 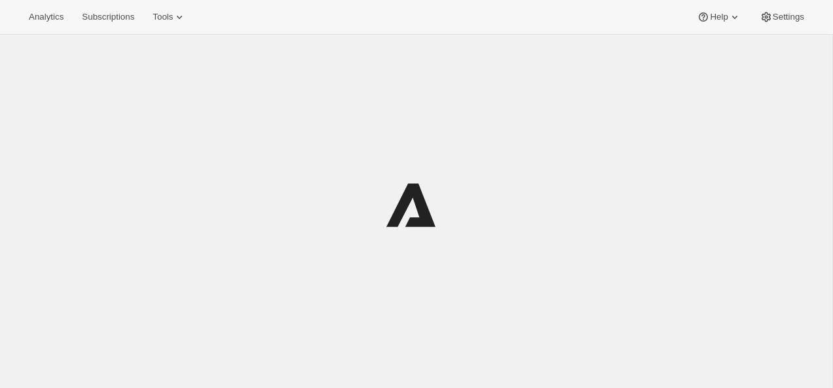 What do you see at coordinates (46, 17) in the screenshot?
I see `span: Analytics` at bounding box center [46, 17].